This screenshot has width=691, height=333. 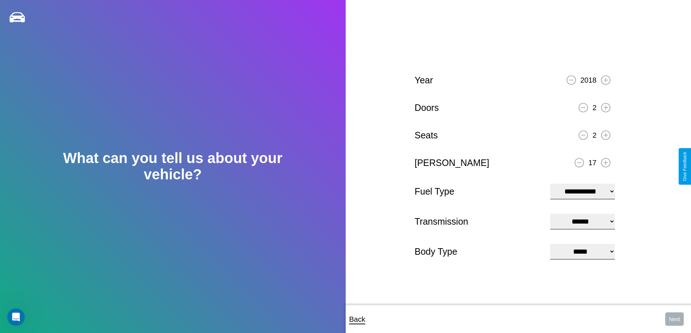 What do you see at coordinates (479, 252) in the screenshot?
I see `p: Body Type` at bounding box center [479, 252].